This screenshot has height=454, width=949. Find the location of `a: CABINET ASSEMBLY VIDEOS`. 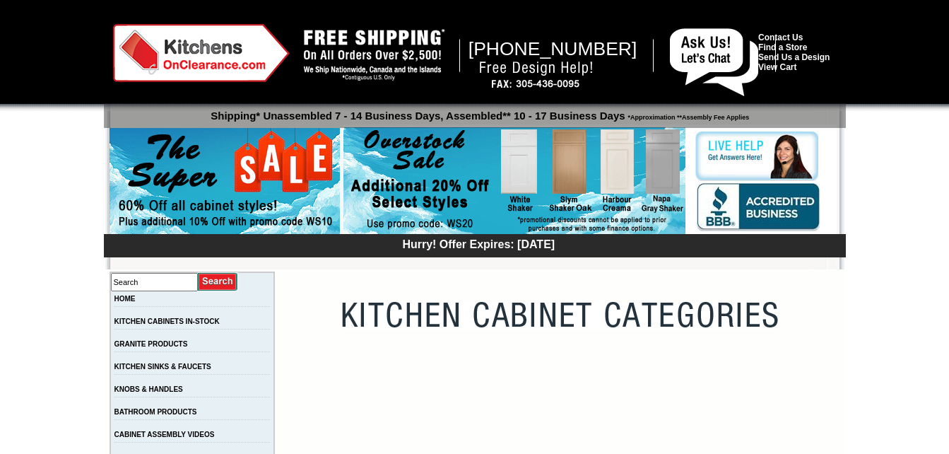

a: CABINET ASSEMBLY VIDEOS is located at coordinates (165, 434).